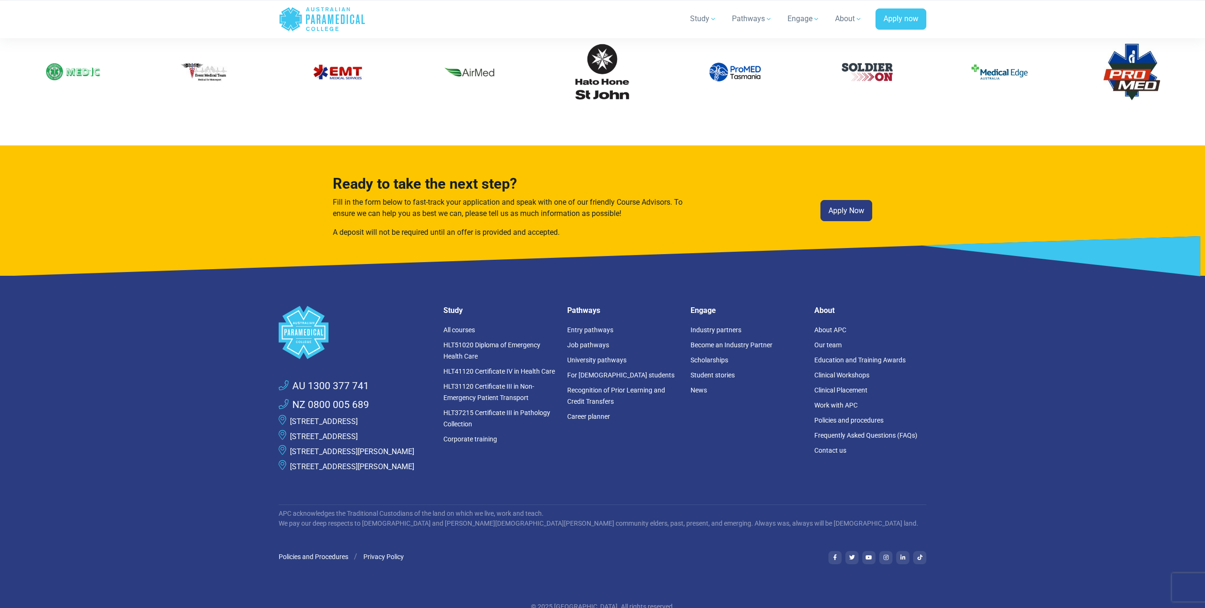 This screenshot has width=1205, height=608. What do you see at coordinates (384, 557) in the screenshot?
I see `a: Privacy Policy` at bounding box center [384, 557].